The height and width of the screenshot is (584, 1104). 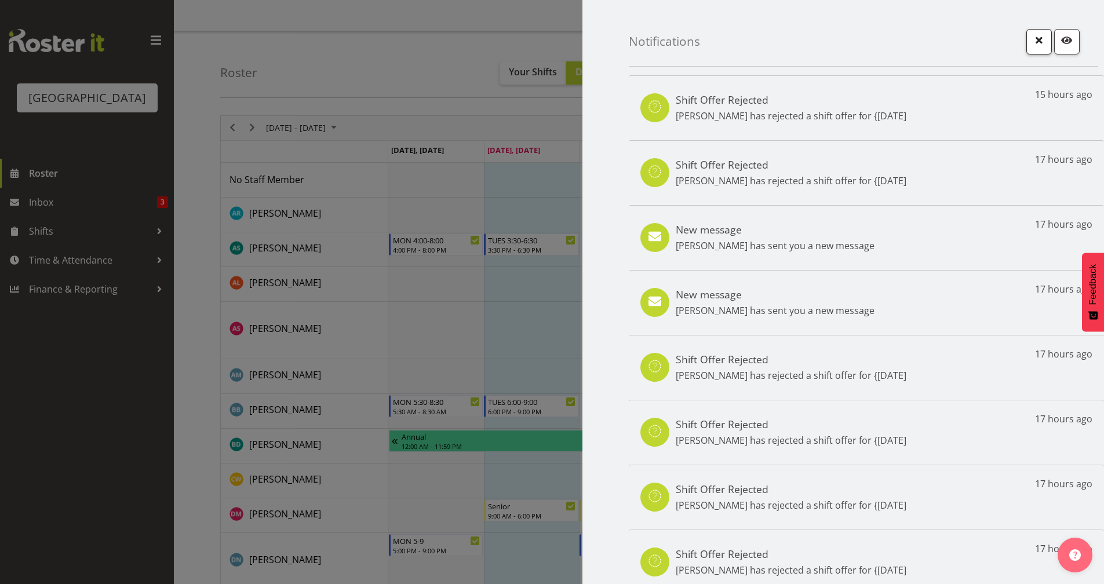 What do you see at coordinates (1039, 42) in the screenshot?
I see `button: Close` at bounding box center [1039, 42].